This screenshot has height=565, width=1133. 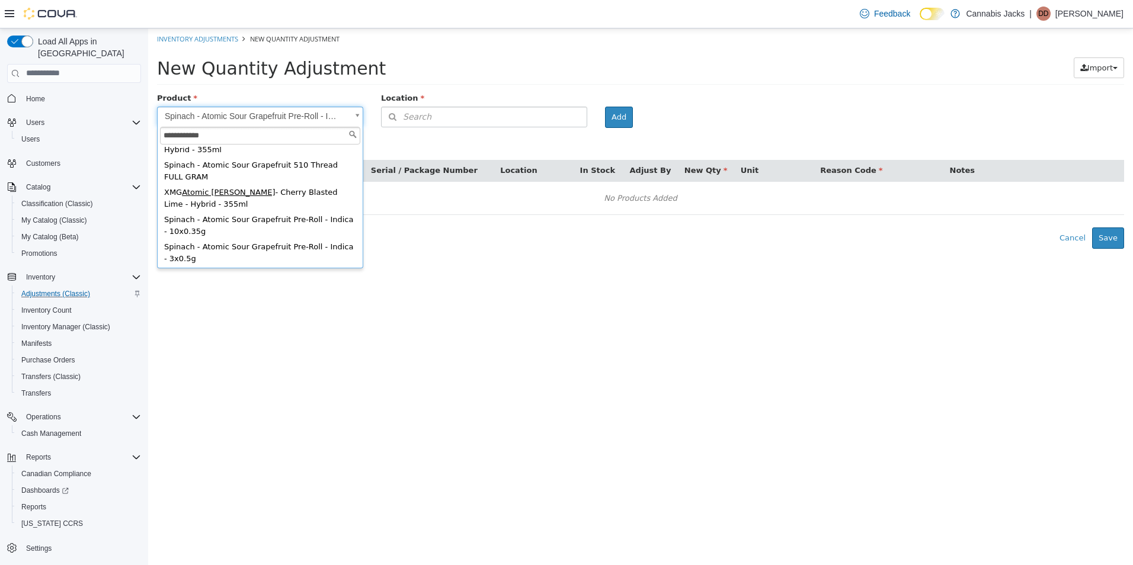 I want to click on div: Spinach - Atomic Sour Grapefruit Pre-Roll - Indica - 10x0.35g, so click(x=112, y=197).